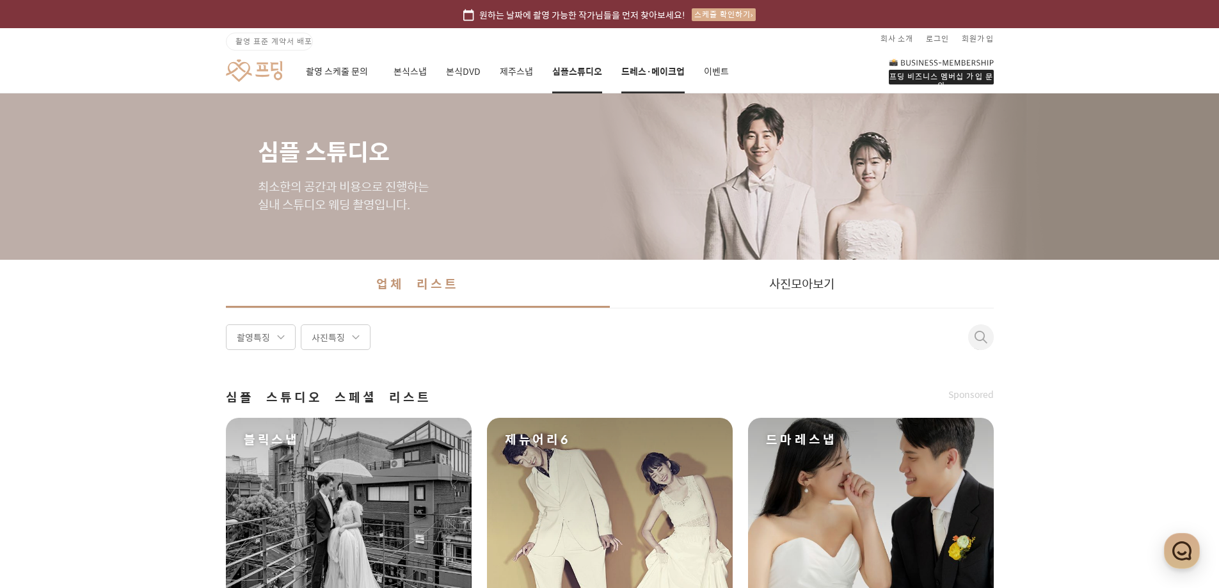 Image resolution: width=1219 pixels, height=588 pixels. Describe the element at coordinates (125, 431) in the screenshot. I see `span: 대화` at that location.